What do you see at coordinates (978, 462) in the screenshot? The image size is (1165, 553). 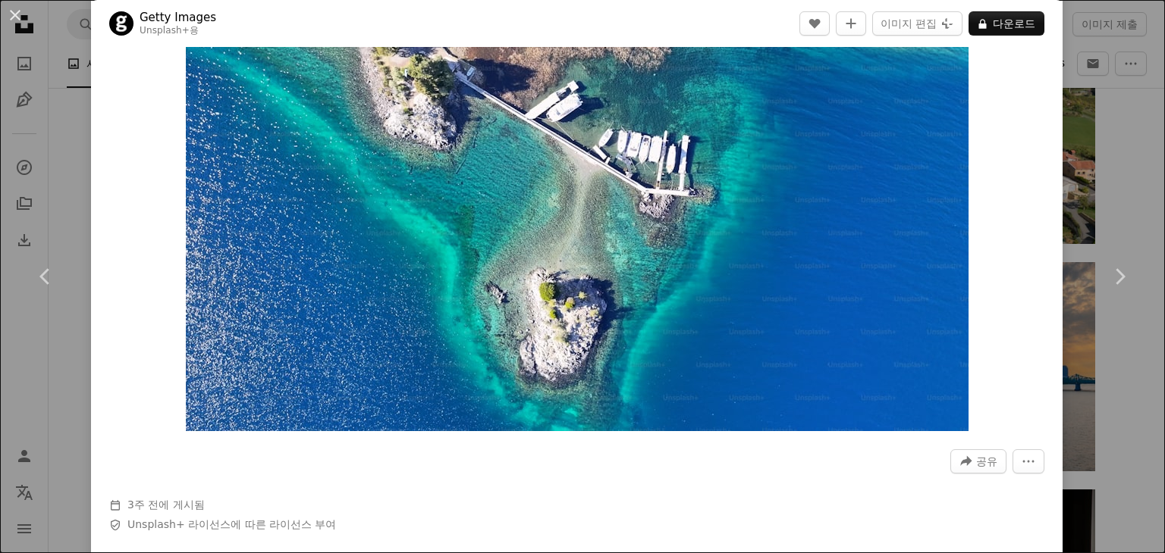 I see `button: 이 이미지 공유` at bounding box center [978, 462].